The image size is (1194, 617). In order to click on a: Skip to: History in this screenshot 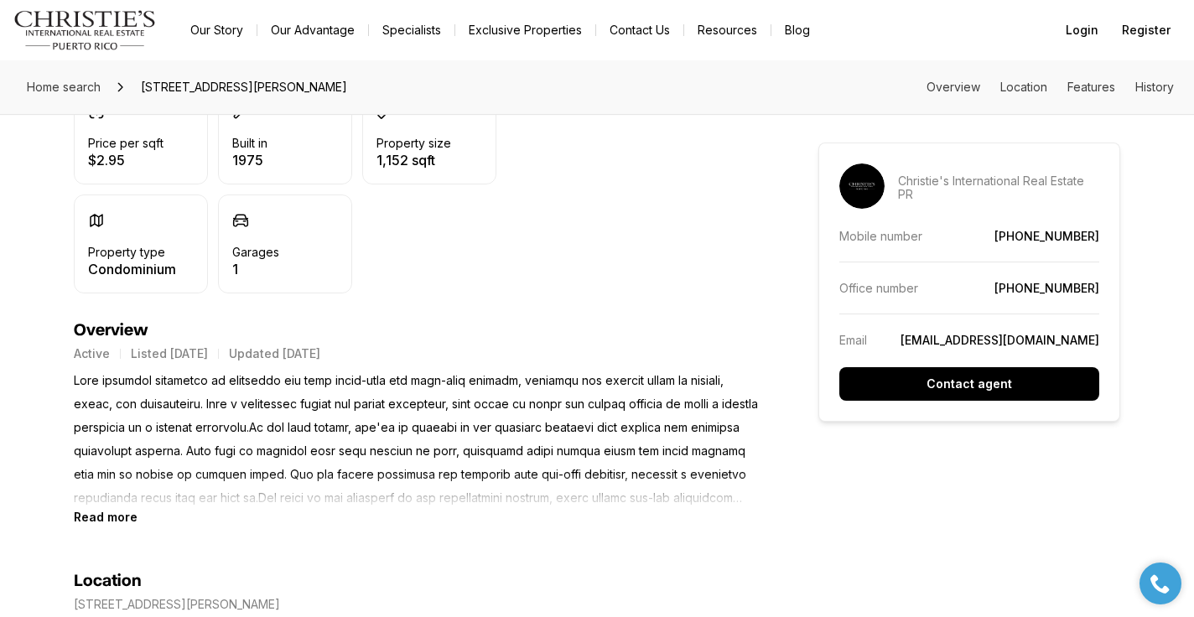, I will do `click(1155, 86)`.